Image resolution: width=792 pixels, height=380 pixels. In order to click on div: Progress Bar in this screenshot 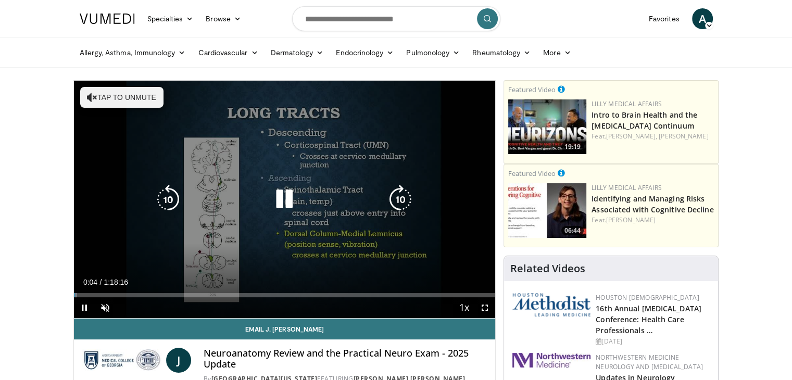, I will do `click(285, 295)`.